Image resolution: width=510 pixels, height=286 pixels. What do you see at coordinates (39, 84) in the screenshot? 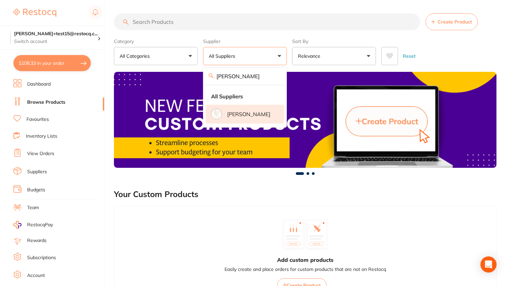
I see `a: Dashboard` at bounding box center [39, 84].